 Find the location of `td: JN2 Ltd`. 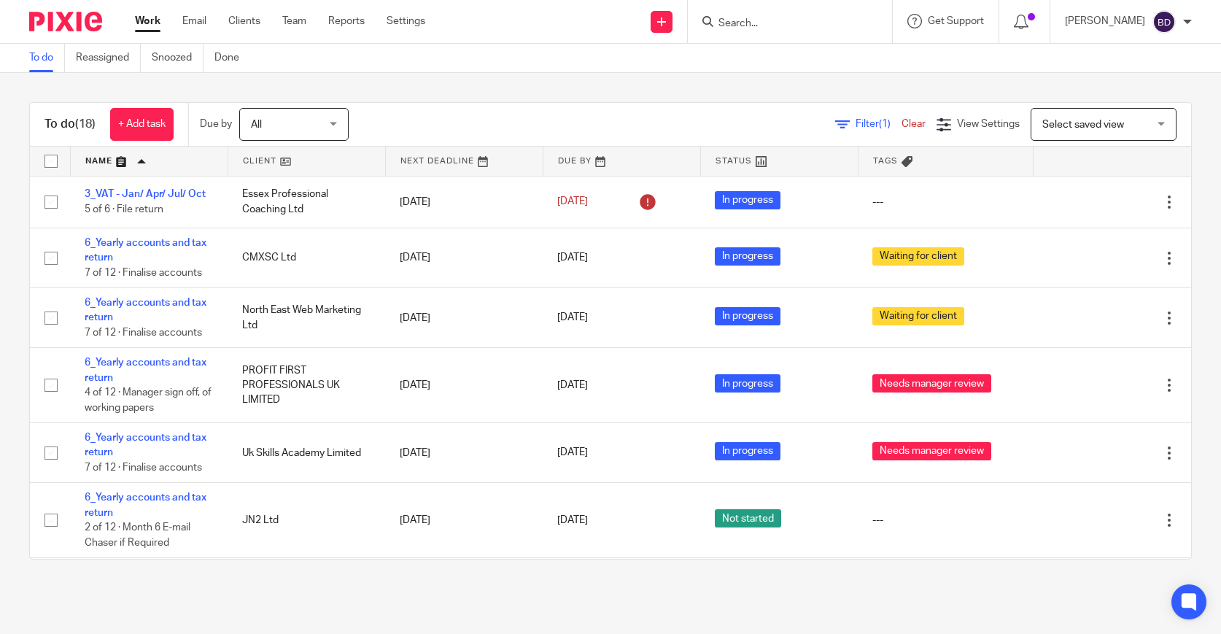

td: JN2 Ltd is located at coordinates (306, 520).